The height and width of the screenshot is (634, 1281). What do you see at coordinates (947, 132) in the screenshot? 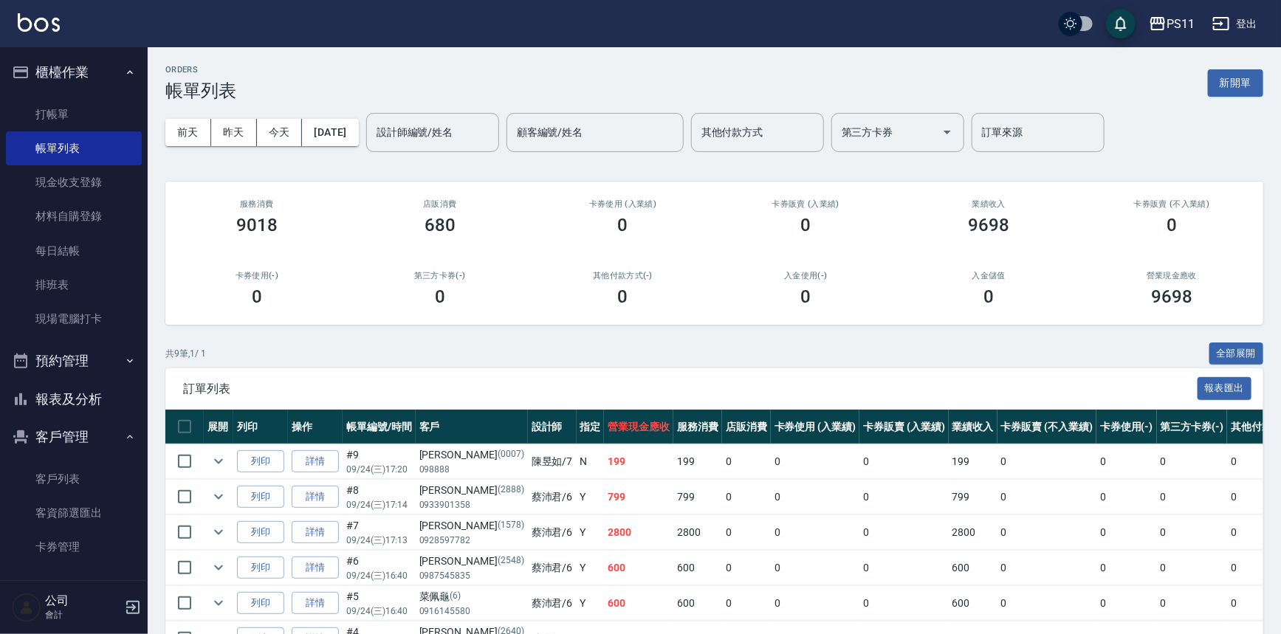
I see `button: Open` at bounding box center [947, 132].